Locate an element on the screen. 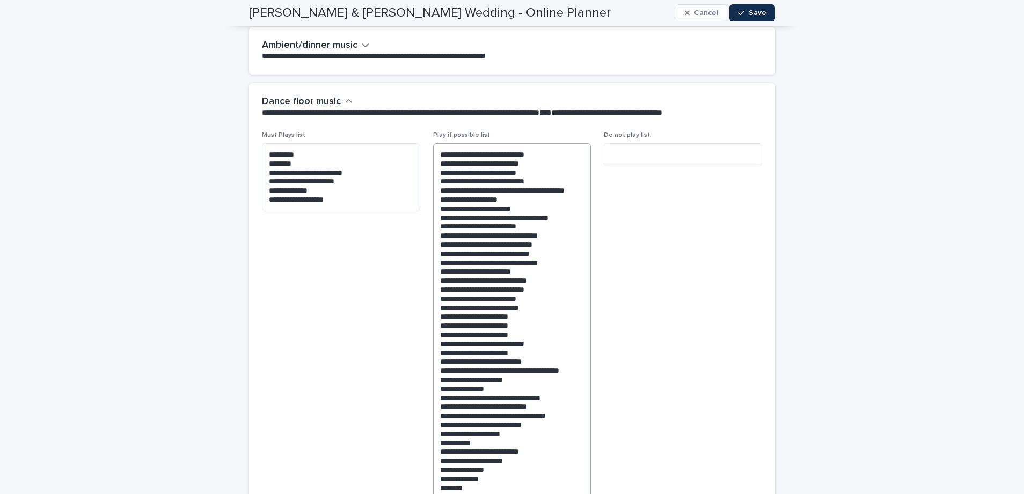 The image size is (1024, 494). button: Dance floor music is located at coordinates (307, 102).